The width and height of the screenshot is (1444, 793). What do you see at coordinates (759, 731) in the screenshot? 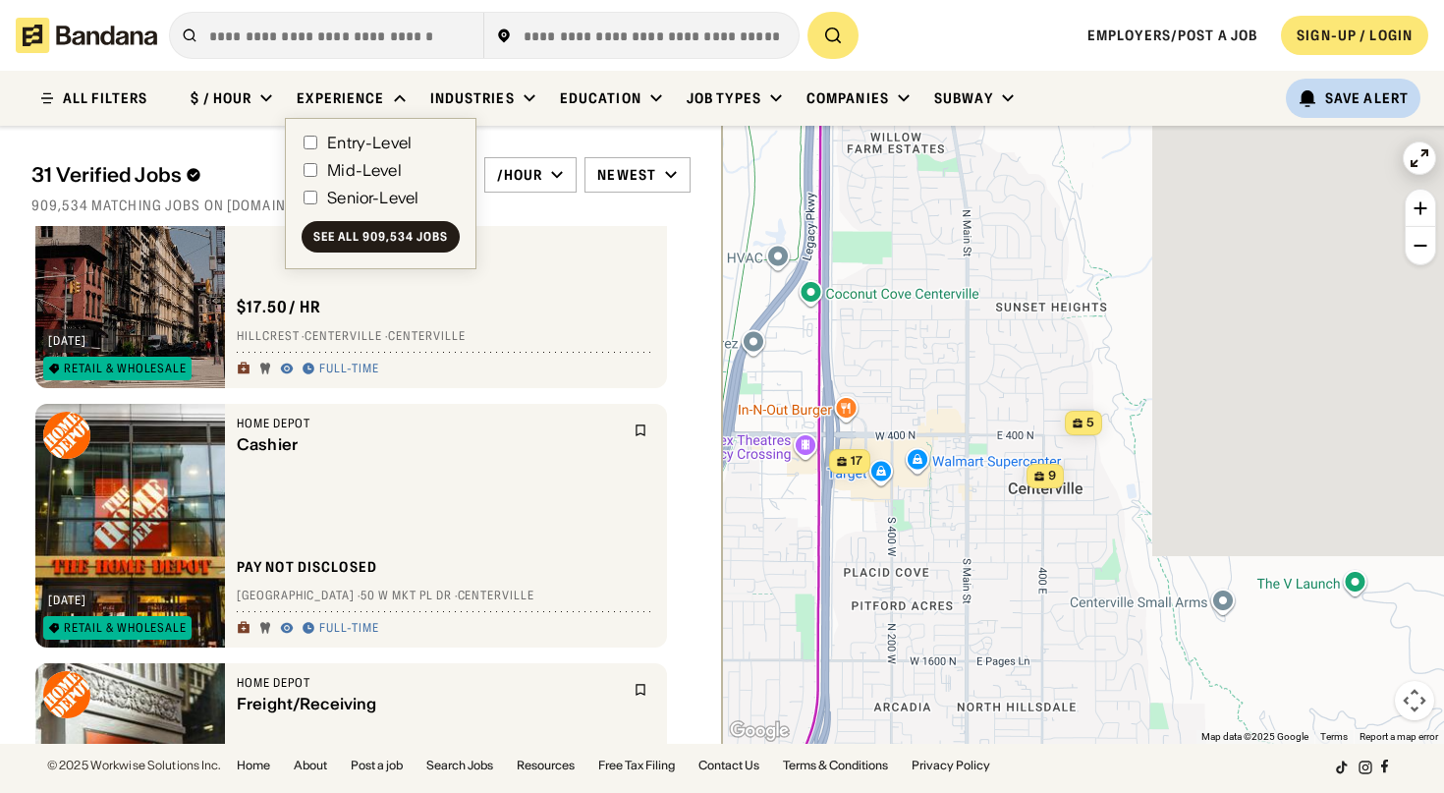
I see `a: Open this area in Google Maps (opens a new window)` at bounding box center [759, 731].